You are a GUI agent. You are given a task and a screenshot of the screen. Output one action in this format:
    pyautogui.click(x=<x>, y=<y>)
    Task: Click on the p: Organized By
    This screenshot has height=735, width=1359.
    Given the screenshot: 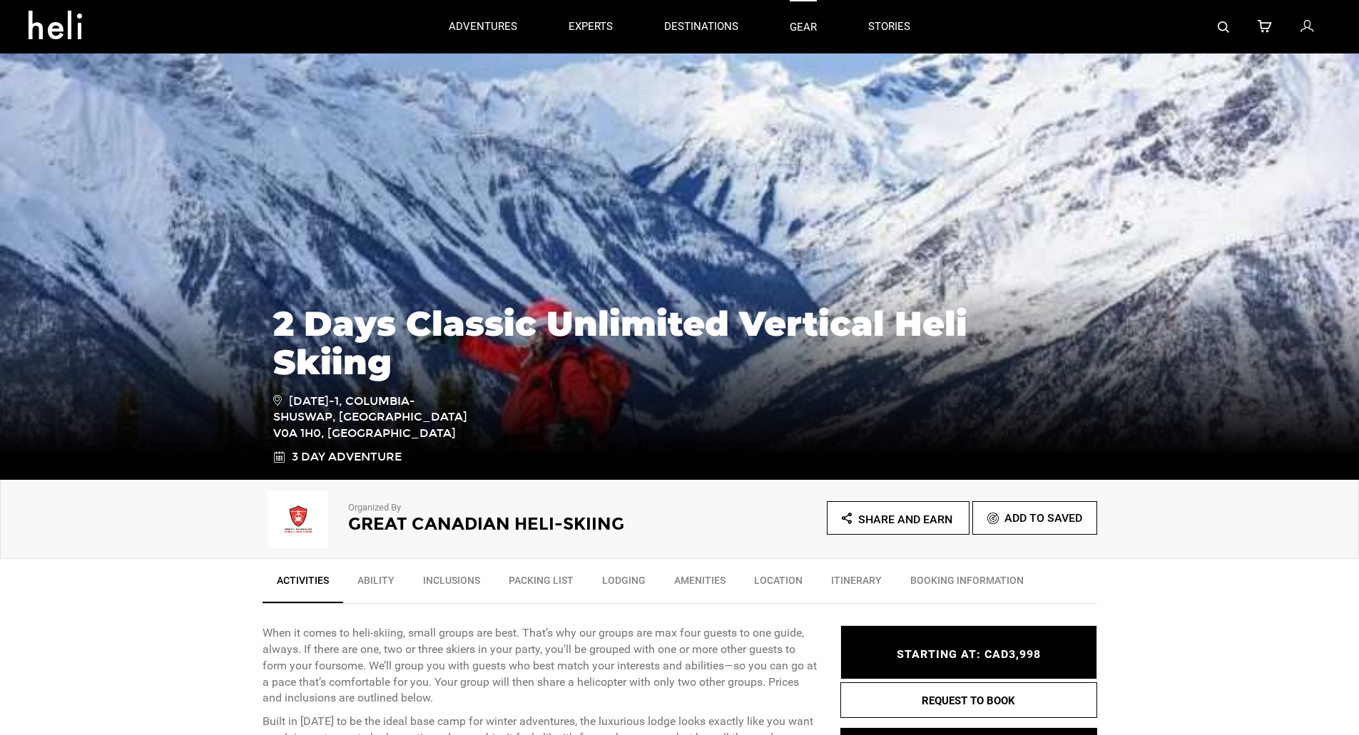 What is the action you would take?
    pyautogui.click(x=494, y=508)
    